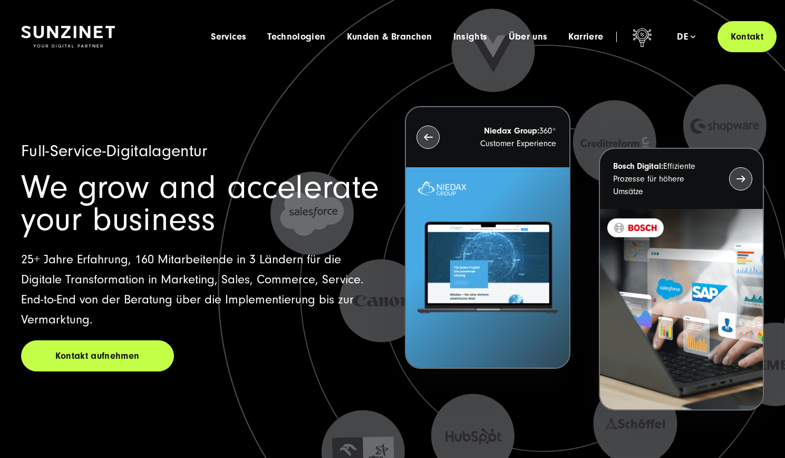 The width and height of the screenshot is (785, 458). Describe the element at coordinates (228, 37) in the screenshot. I see `a: Services` at that location.